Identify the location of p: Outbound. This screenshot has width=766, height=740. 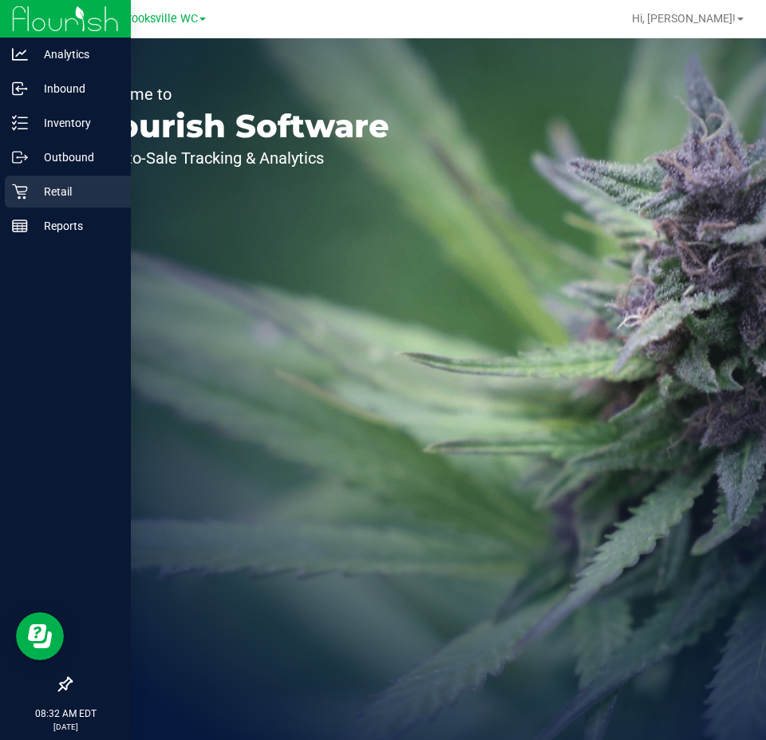
(76, 157).